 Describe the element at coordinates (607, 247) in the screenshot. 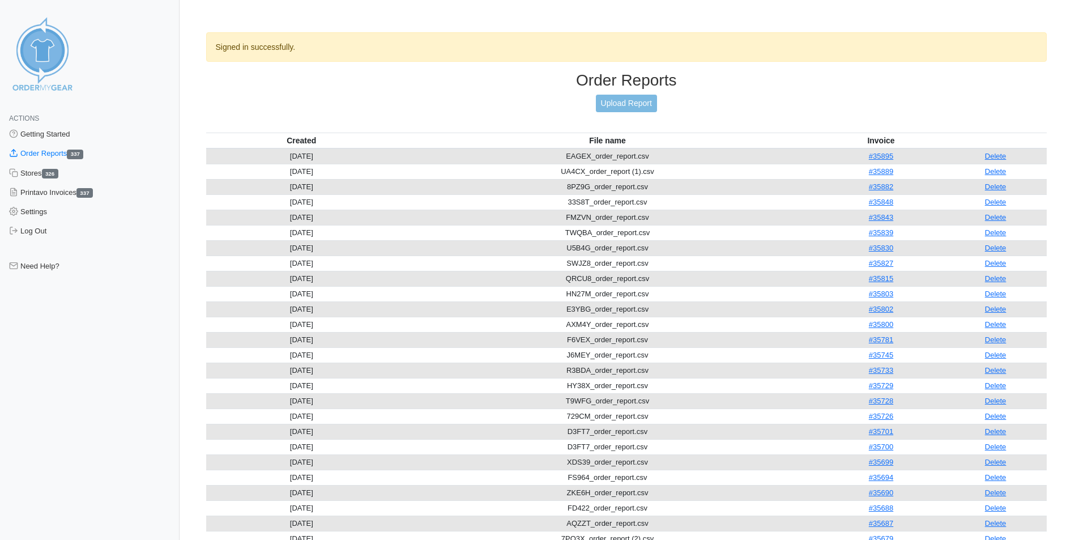

I see `td: U5B4G_order_report.csv` at that location.